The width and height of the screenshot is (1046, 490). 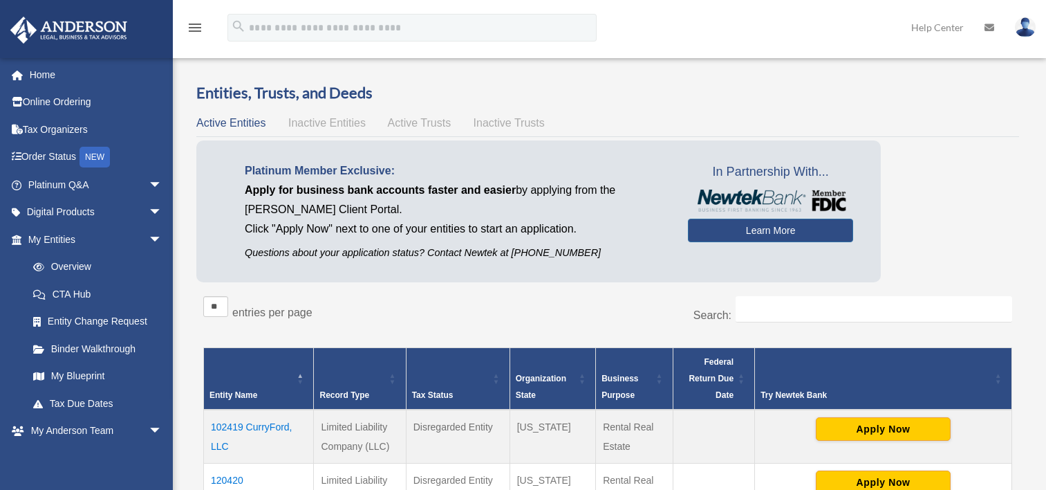 What do you see at coordinates (233, 395) in the screenshot?
I see `span: Entity Name` at bounding box center [233, 395].